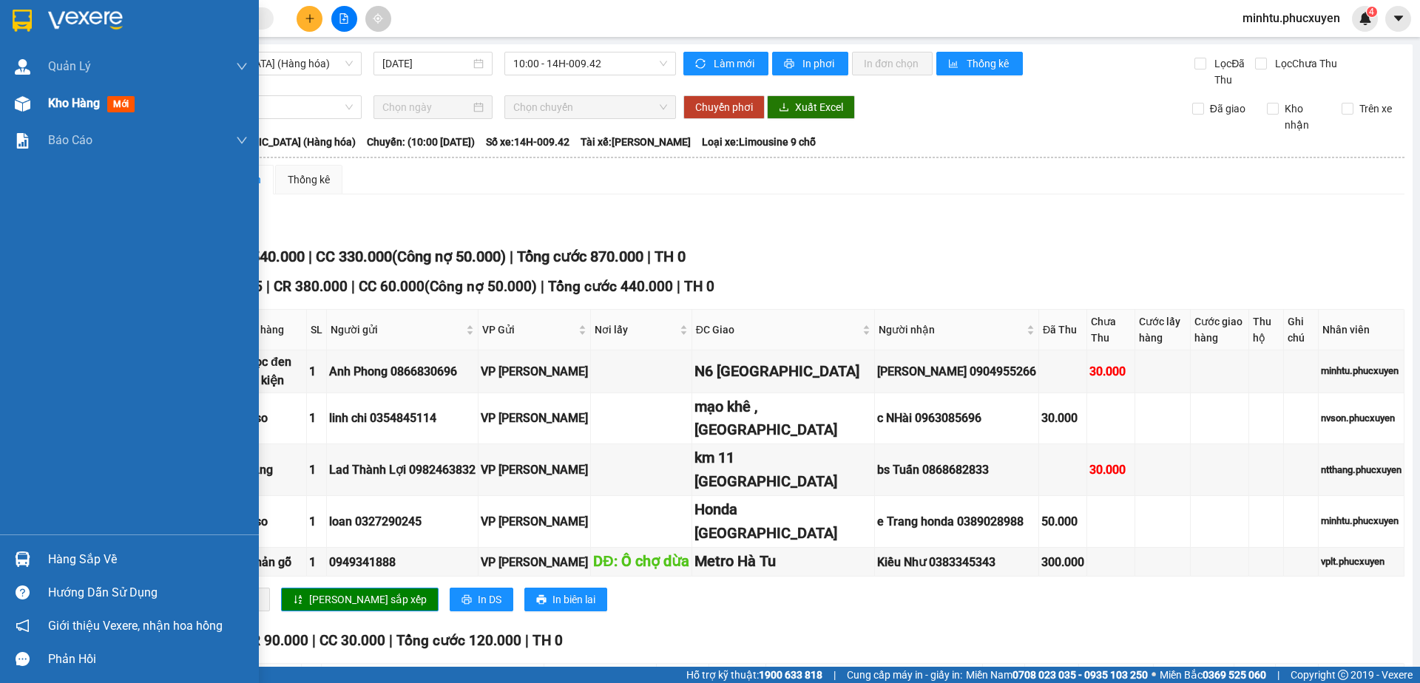 Image resolution: width=1420 pixels, height=683 pixels. I want to click on div: 50.000, so click(1063, 521).